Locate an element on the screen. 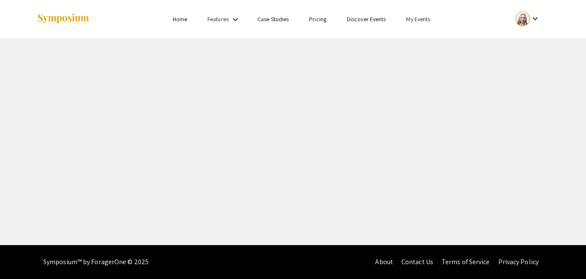 This screenshot has height=279, width=586. div: Symposium™ by ForagerOne © 2025 is located at coordinates (96, 262).